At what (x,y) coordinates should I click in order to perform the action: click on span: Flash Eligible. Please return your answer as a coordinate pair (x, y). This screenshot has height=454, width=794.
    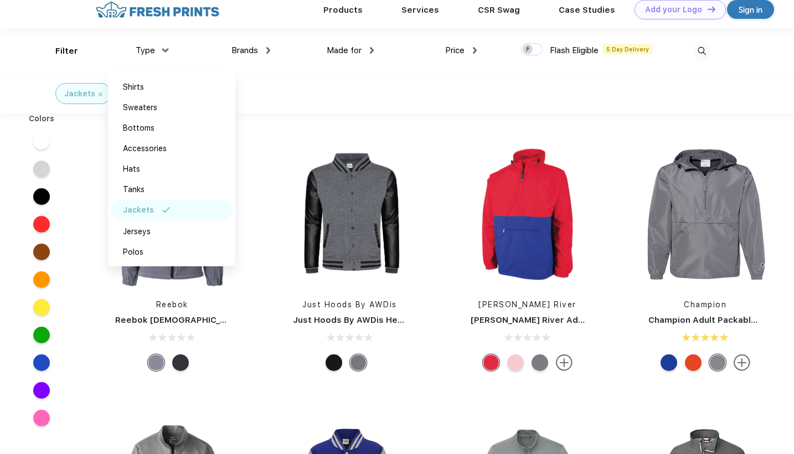
    Looking at the image, I should click on (574, 50).